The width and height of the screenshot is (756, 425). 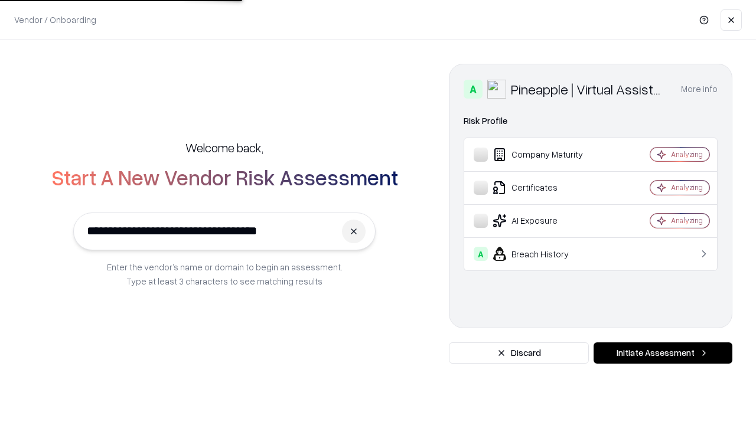 I want to click on p: Vendor / Onboarding, so click(x=55, y=19).